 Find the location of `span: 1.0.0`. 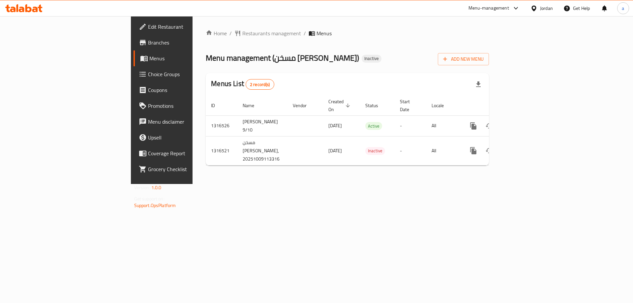

span: 1.0.0 is located at coordinates (156, 187).